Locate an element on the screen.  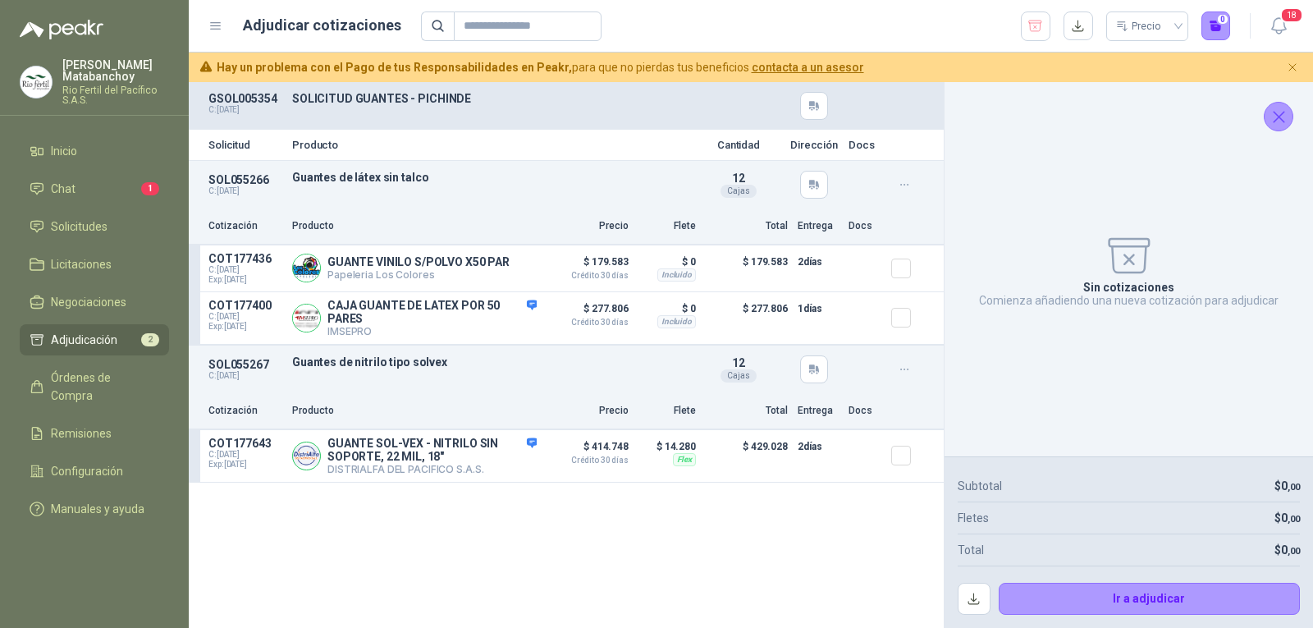
p: Cantidad is located at coordinates (738, 144).